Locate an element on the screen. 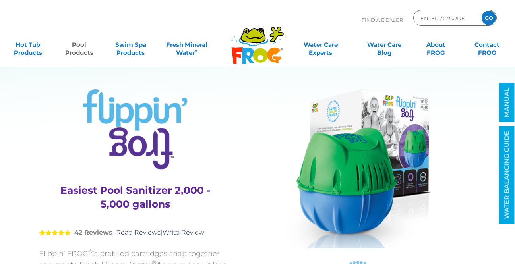  a: MANUAL is located at coordinates (507, 103).